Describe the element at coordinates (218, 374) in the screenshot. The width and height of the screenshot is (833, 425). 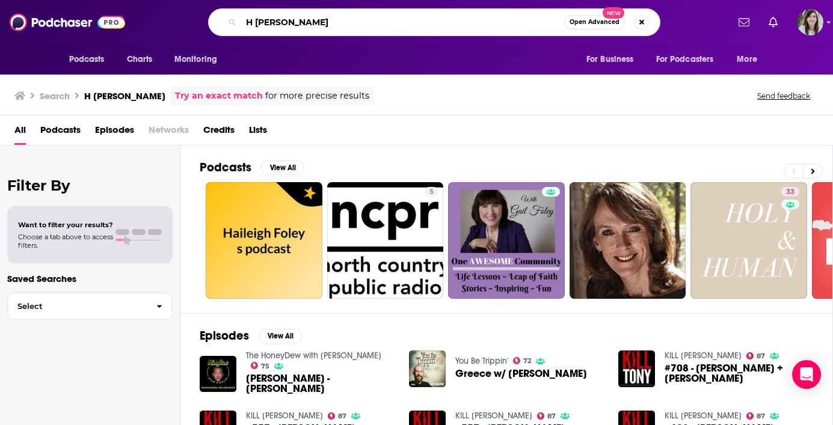
I see `img: H. Foley - H. Dew` at that location.